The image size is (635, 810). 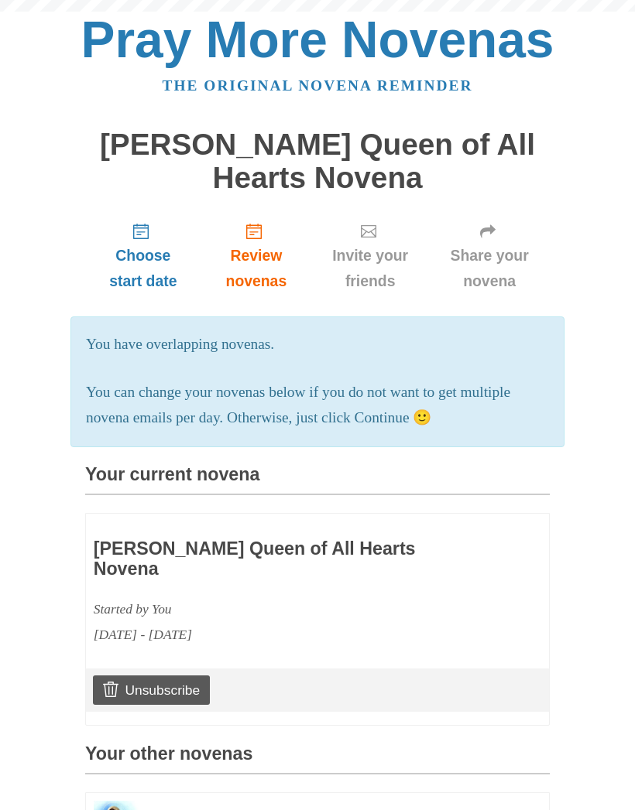 I want to click on span: Invite your friends, so click(x=370, y=269).